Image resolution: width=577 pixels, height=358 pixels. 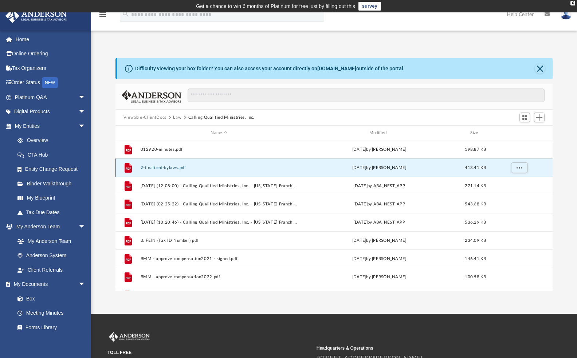 What do you see at coordinates (370, 6) in the screenshot?
I see `a: survey` at bounding box center [370, 6].